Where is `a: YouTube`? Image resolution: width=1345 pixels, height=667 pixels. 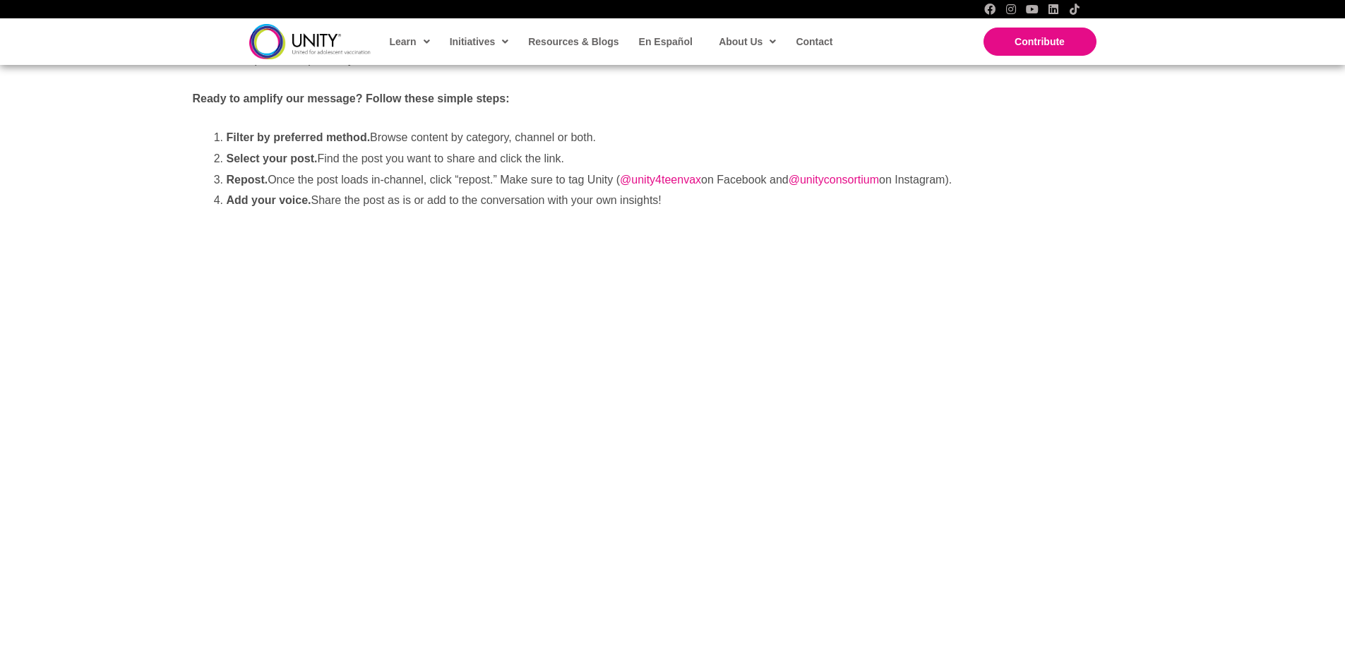 a: YouTube is located at coordinates (1032, 9).